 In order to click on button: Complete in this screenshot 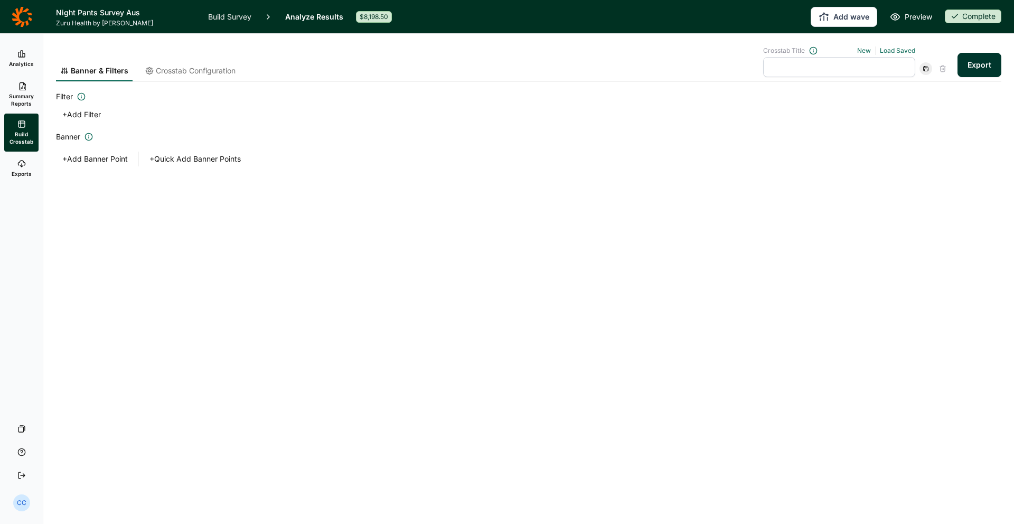, I will do `click(973, 17)`.